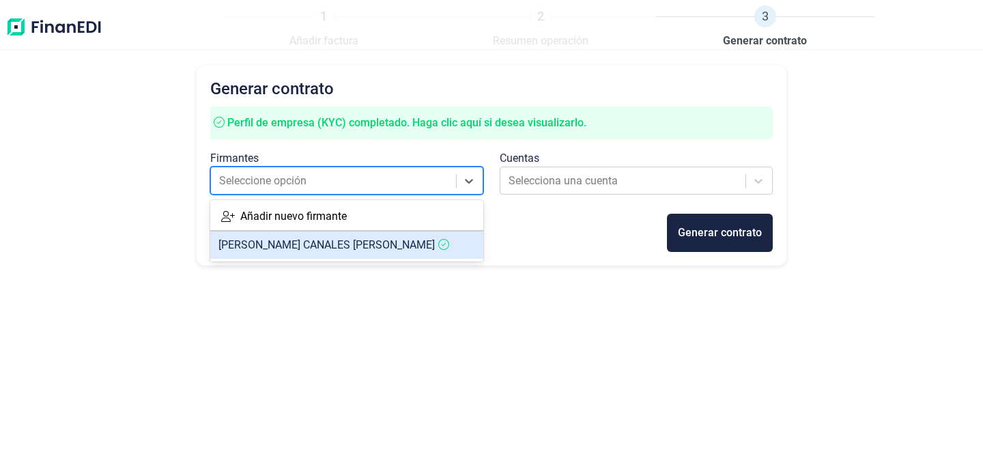  Describe the element at coordinates (347, 158) in the screenshot. I see `div: Firmantes` at that location.